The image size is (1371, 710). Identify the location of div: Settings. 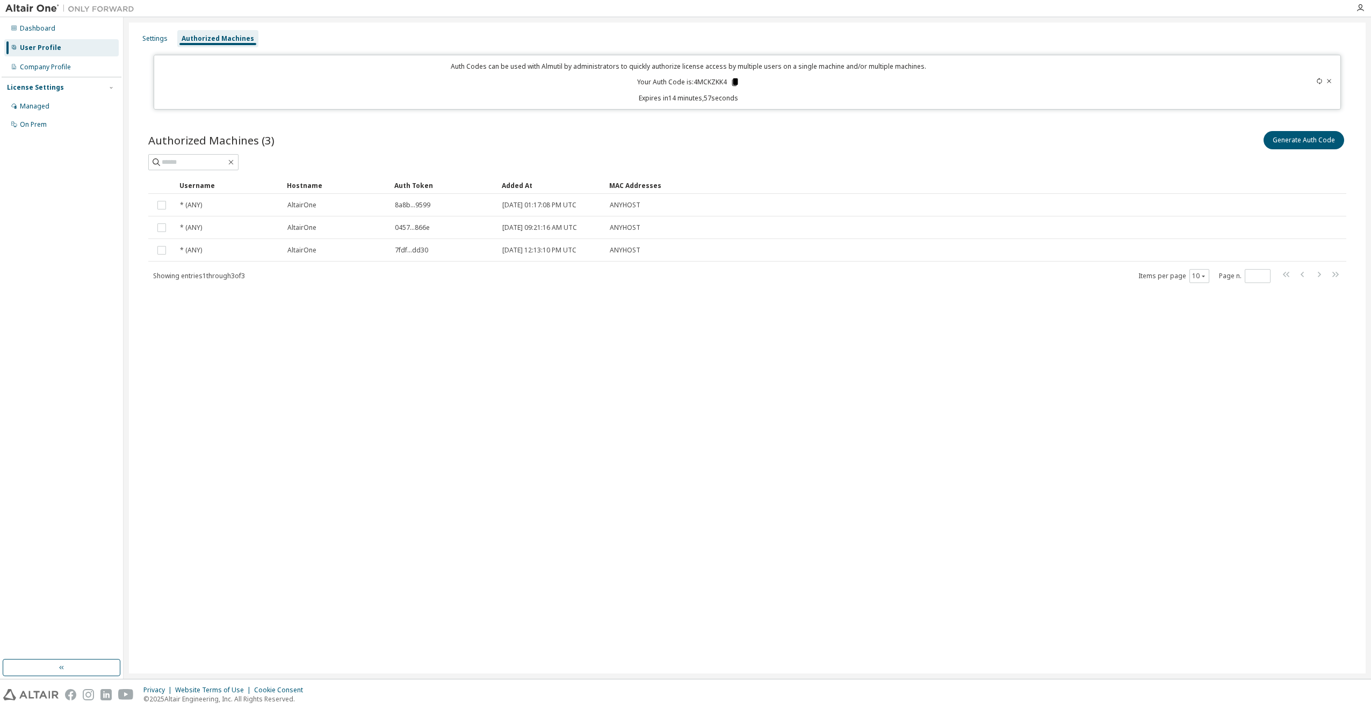
(155, 39).